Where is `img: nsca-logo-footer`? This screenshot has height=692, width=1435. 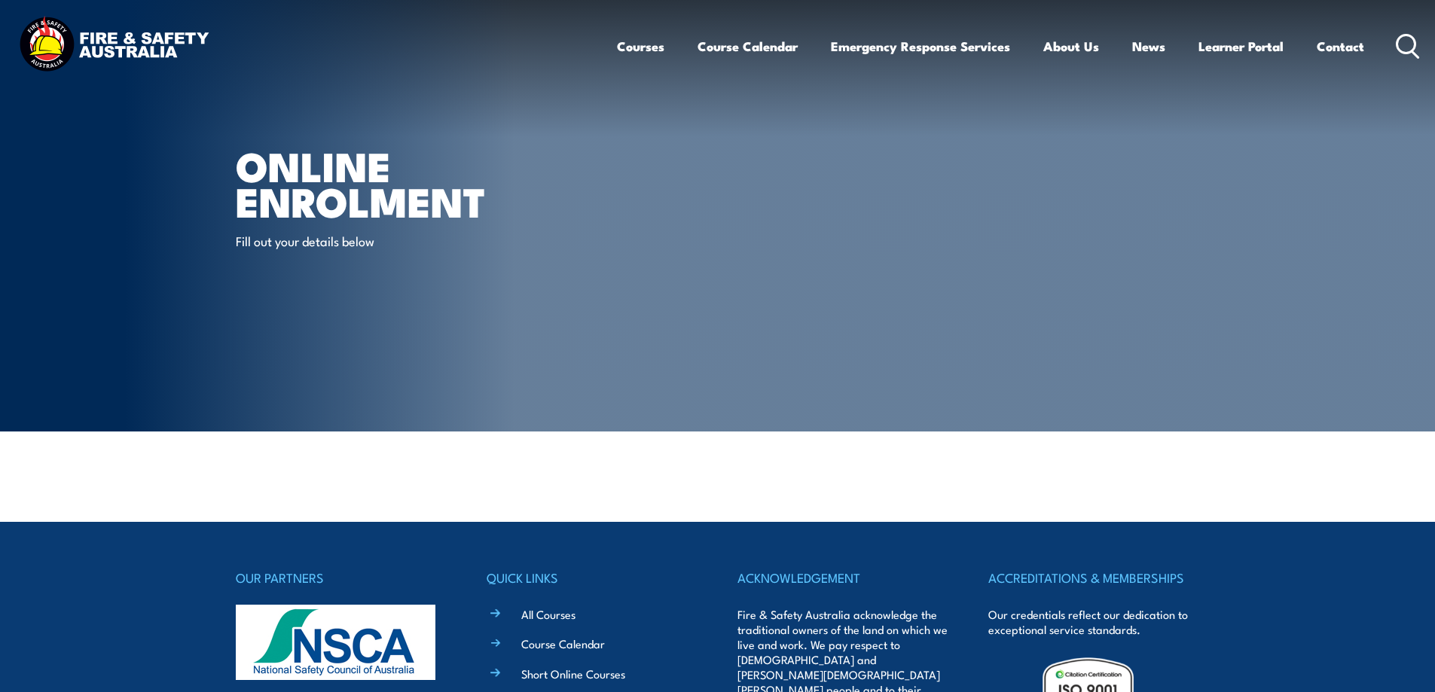
img: nsca-logo-footer is located at coordinates (335, 642).